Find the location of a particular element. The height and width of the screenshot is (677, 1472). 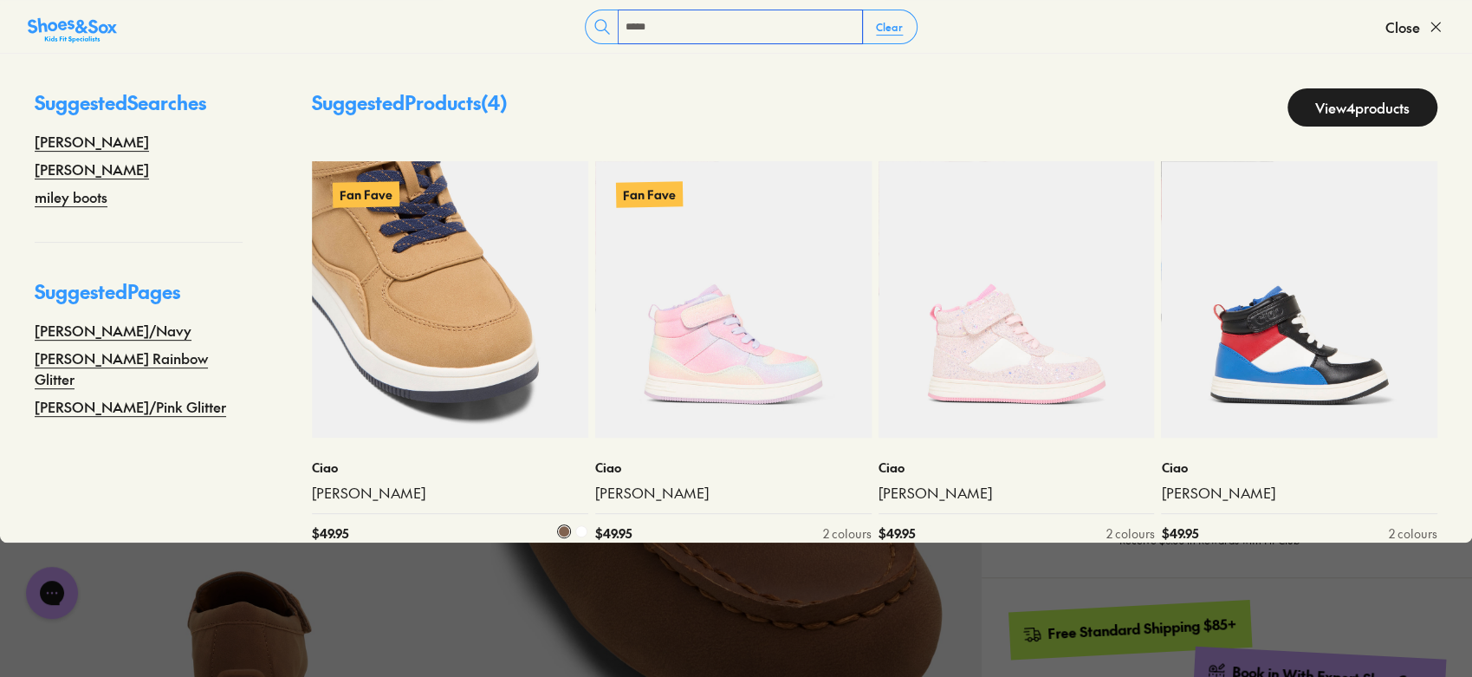

p: Receive $6.00 in Rewards with Fit Club is located at coordinates (1210, 548).